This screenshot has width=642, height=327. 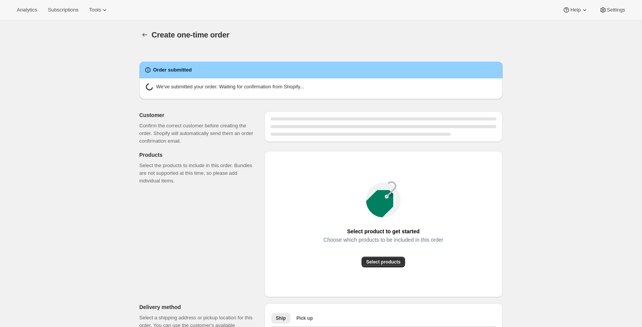 I want to click on button: Analytics, so click(x=27, y=10).